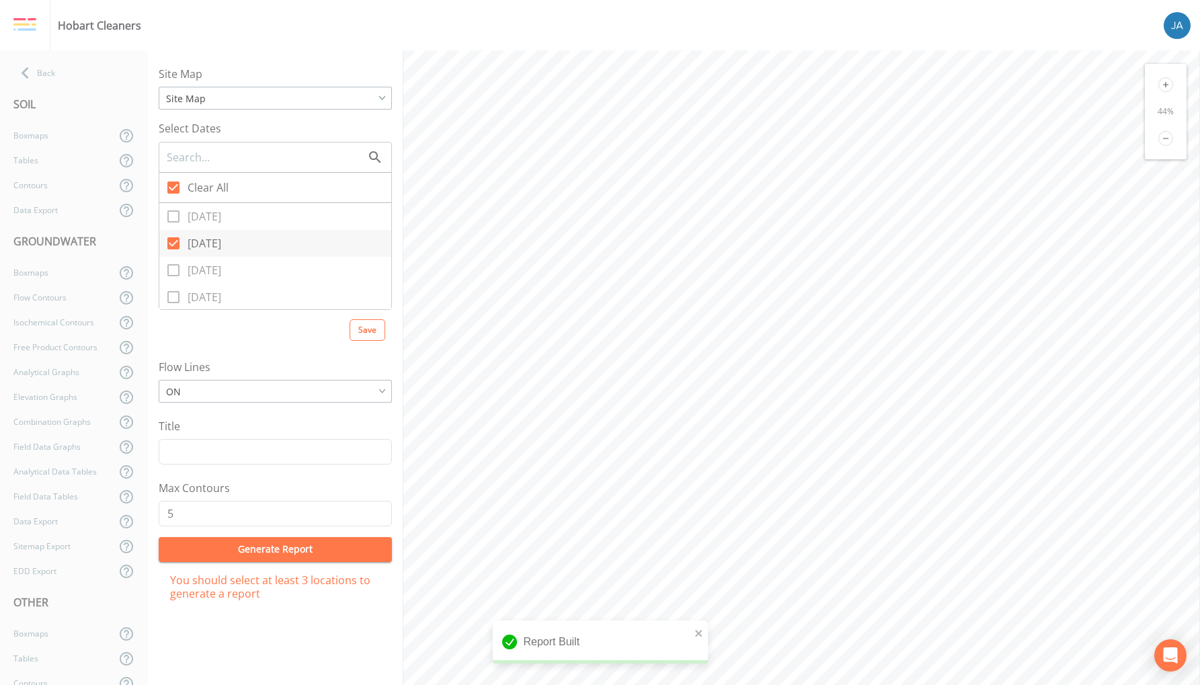  What do you see at coordinates (194, 488) in the screenshot?
I see `label: Max Contours` at bounding box center [194, 488].